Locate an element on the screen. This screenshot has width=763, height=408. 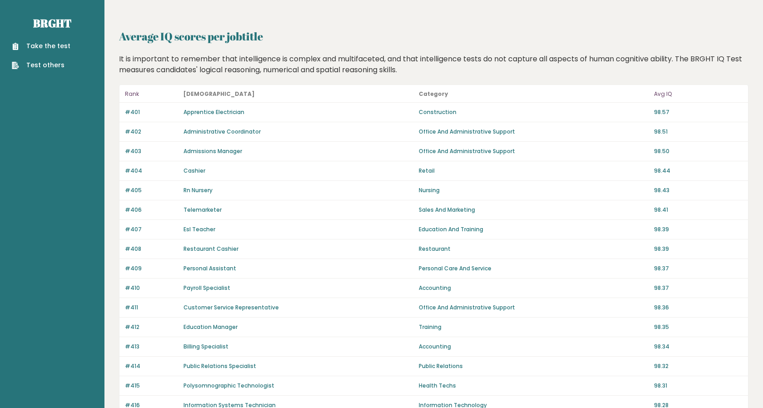
a: Polysomnographic Technologist is located at coordinates (229, 385).